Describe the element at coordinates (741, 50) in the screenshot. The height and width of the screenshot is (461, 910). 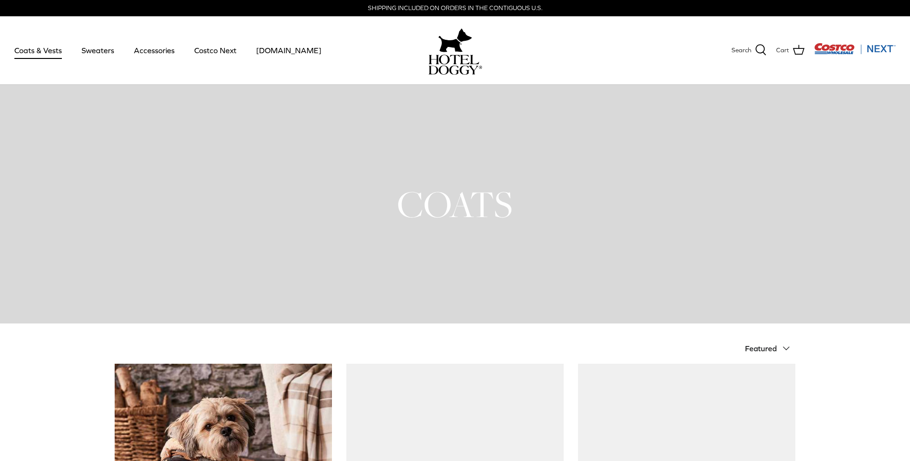
I see `span: Search` at that location.